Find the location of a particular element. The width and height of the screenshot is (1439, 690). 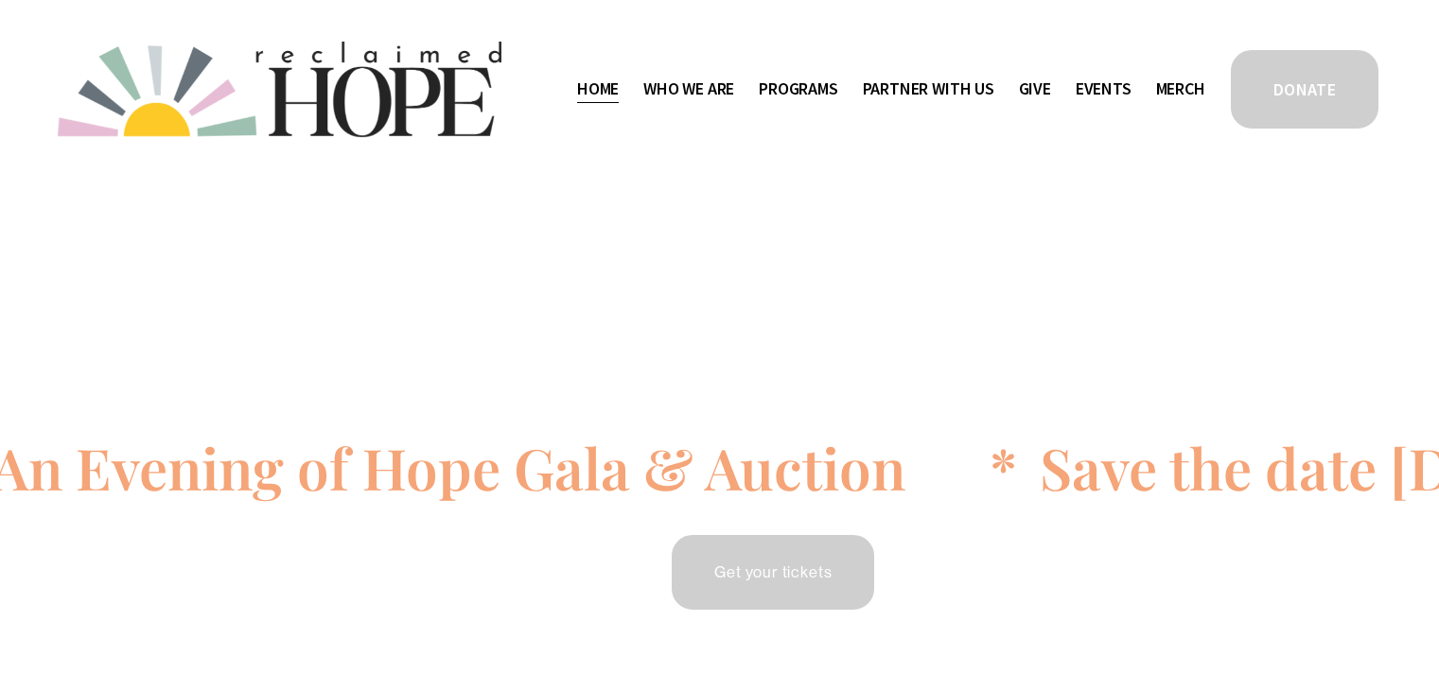

a: Home is located at coordinates (598, 89).